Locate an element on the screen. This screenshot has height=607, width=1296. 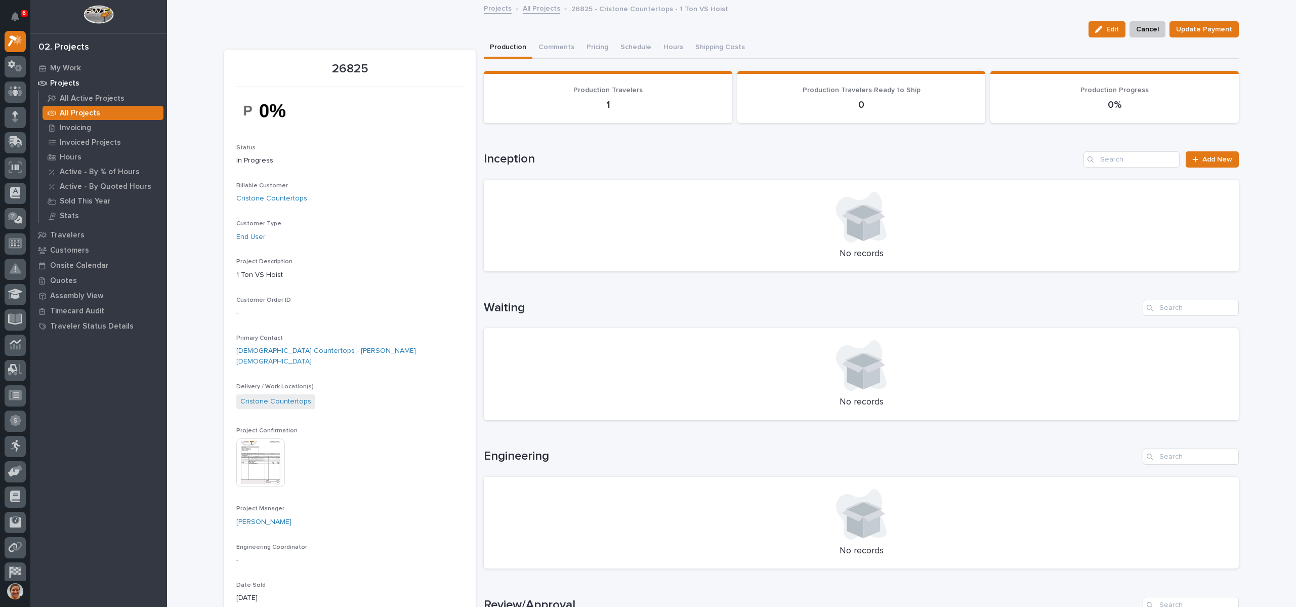
p: Stats is located at coordinates (69, 216).